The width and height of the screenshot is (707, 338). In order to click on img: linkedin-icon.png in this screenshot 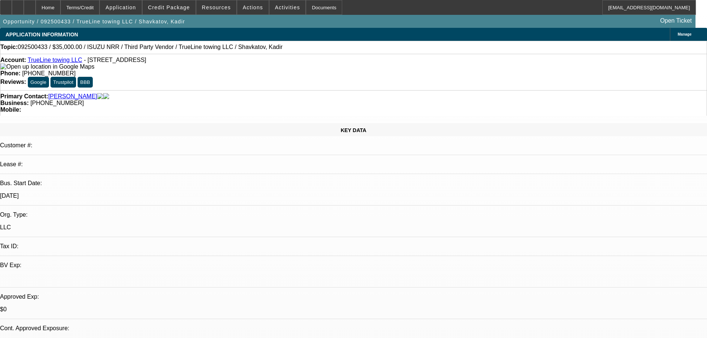, I will do `click(106, 97)`.